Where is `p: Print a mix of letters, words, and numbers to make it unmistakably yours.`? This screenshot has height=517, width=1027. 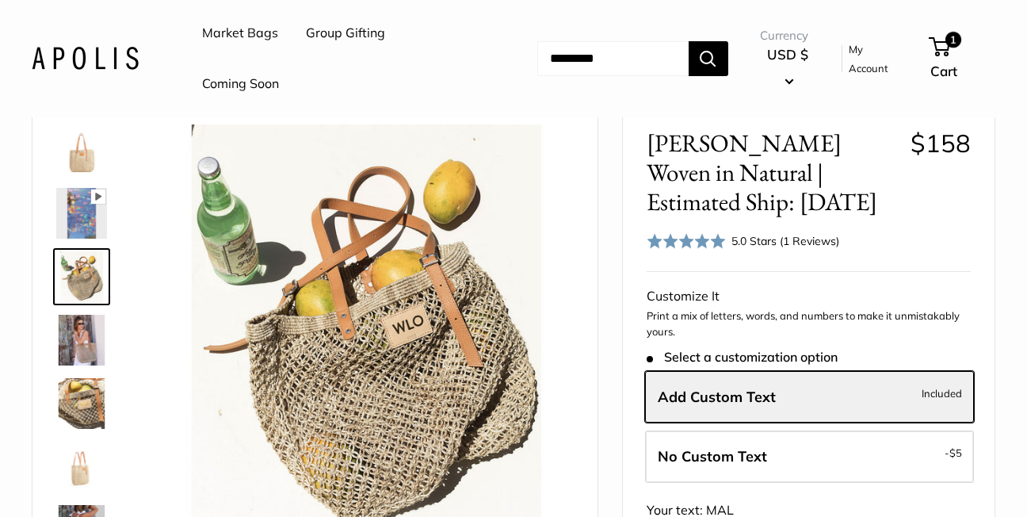
p: Print a mix of letters, words, and numbers to make it unmistakably yours. is located at coordinates (808, 323).